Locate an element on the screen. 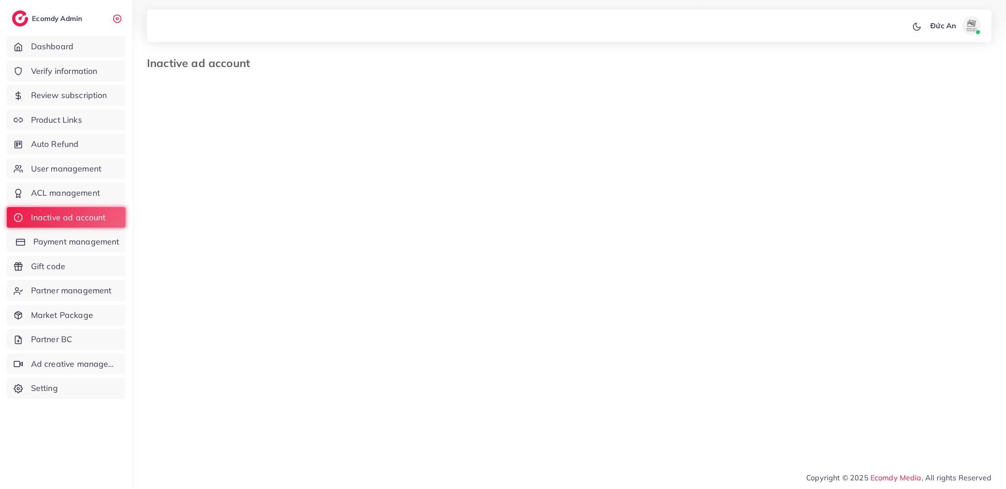 The width and height of the screenshot is (1006, 489). span: Dashboard is located at coordinates (52, 47).